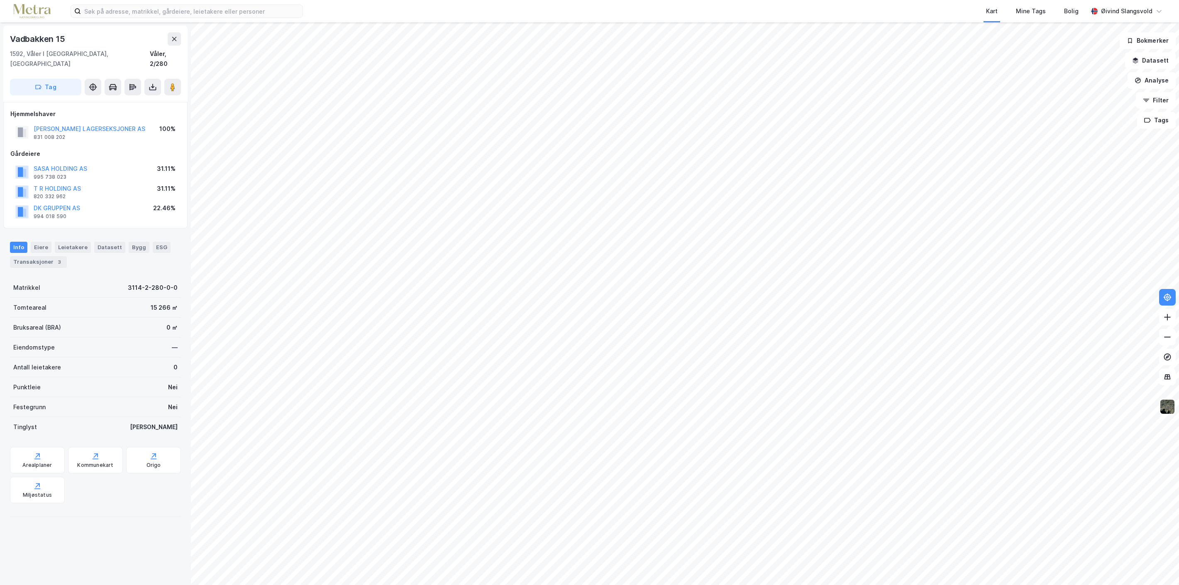 The height and width of the screenshot is (585, 1179). Describe the element at coordinates (1126, 11) in the screenshot. I see `div: Øivind Slangsvold` at that location.